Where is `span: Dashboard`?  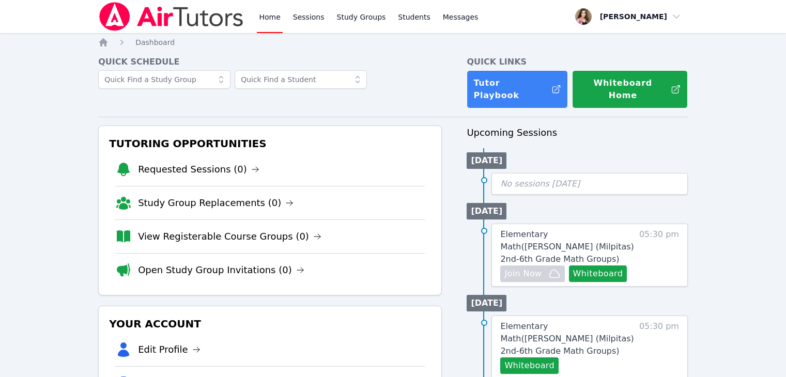
span: Dashboard is located at coordinates (155, 42).